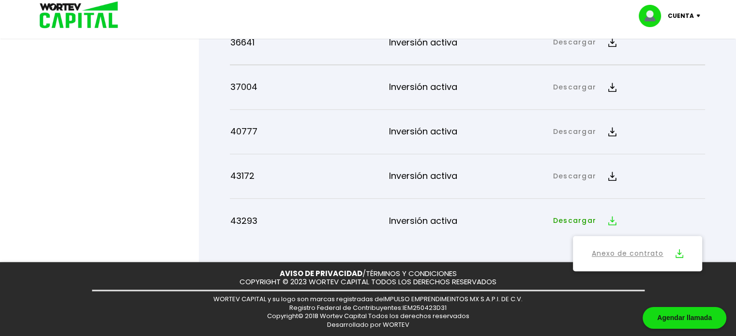 The width and height of the screenshot is (736, 336). I want to click on p: 43293, so click(309, 221).